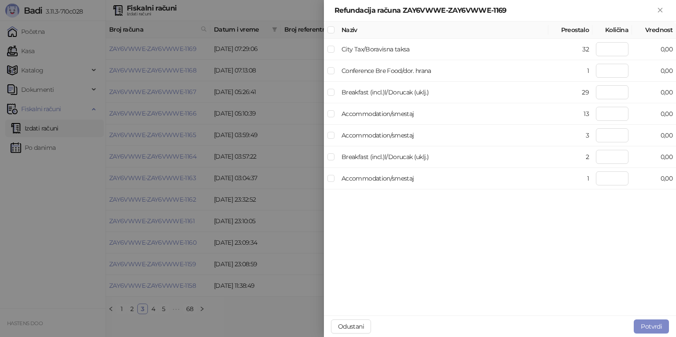 This screenshot has width=676, height=337. What do you see at coordinates (570, 30) in the screenshot?
I see `th: Preostalo` at bounding box center [570, 30].